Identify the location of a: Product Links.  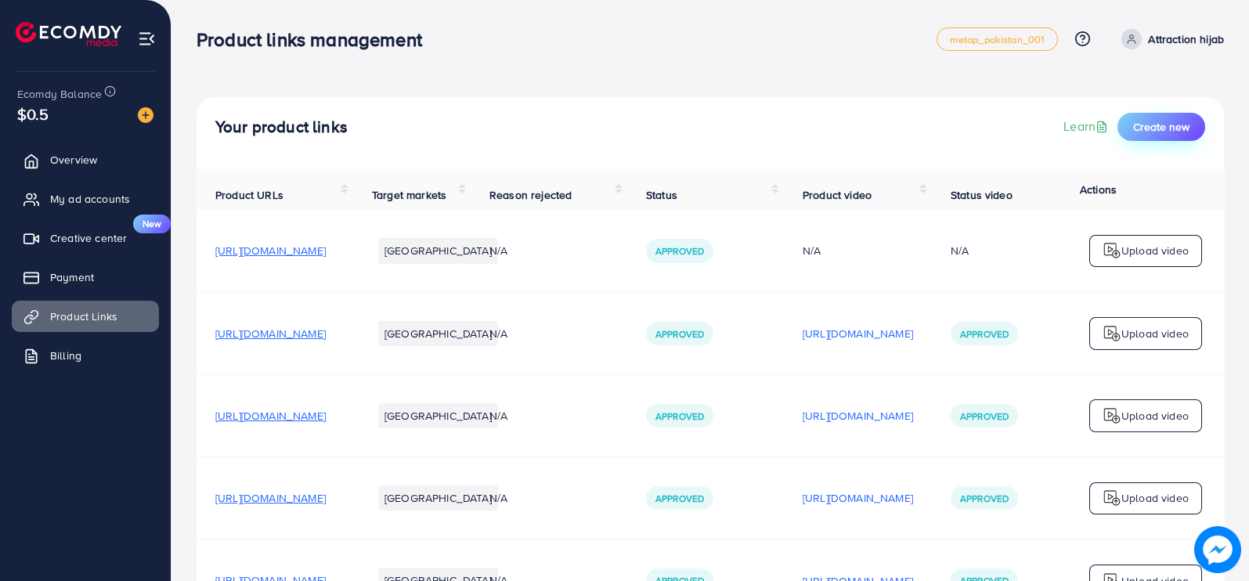
(85, 316).